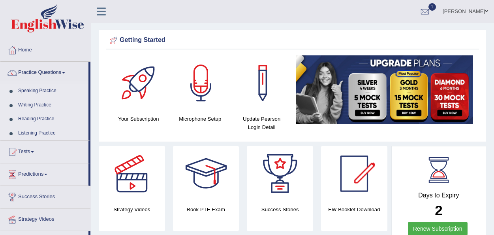 Image resolution: width=494 pixels, height=235 pixels. What do you see at coordinates (51, 119) in the screenshot?
I see `a: Reading Practice` at bounding box center [51, 119].